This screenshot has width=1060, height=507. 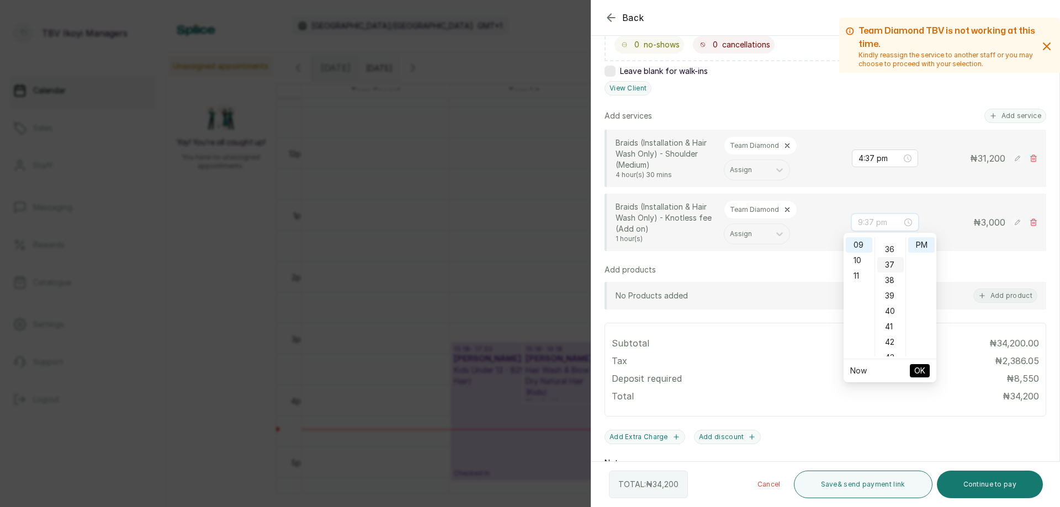 What do you see at coordinates (947, 38) in the screenshot?
I see `h2: Team Diamond TBV is not working at this time.` at bounding box center [947, 38].